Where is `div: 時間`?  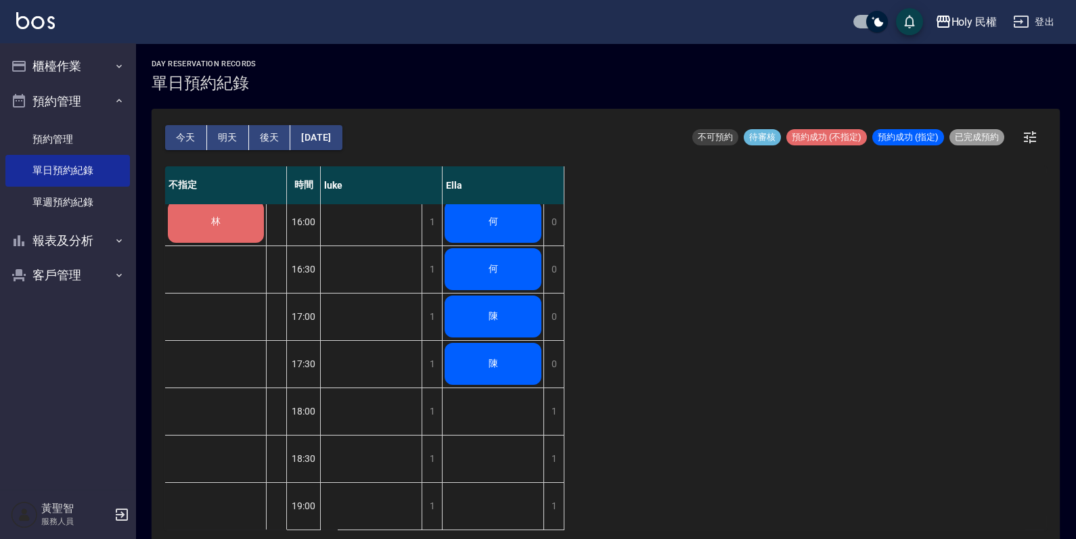 div: 時間 is located at coordinates (304, 185).